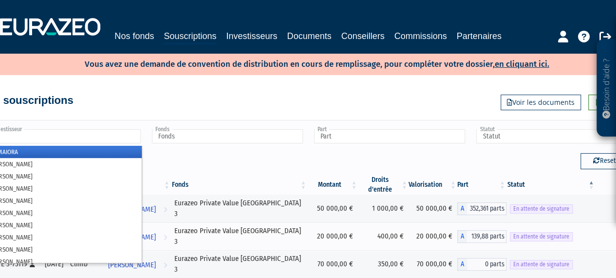 This screenshot has width=616, height=278. What do you see at coordinates (303, 63) in the screenshot?
I see `p: Vous avez une demande de convention de distribution en cours de remplissage, pour compléter votre...` at bounding box center [303, 63].